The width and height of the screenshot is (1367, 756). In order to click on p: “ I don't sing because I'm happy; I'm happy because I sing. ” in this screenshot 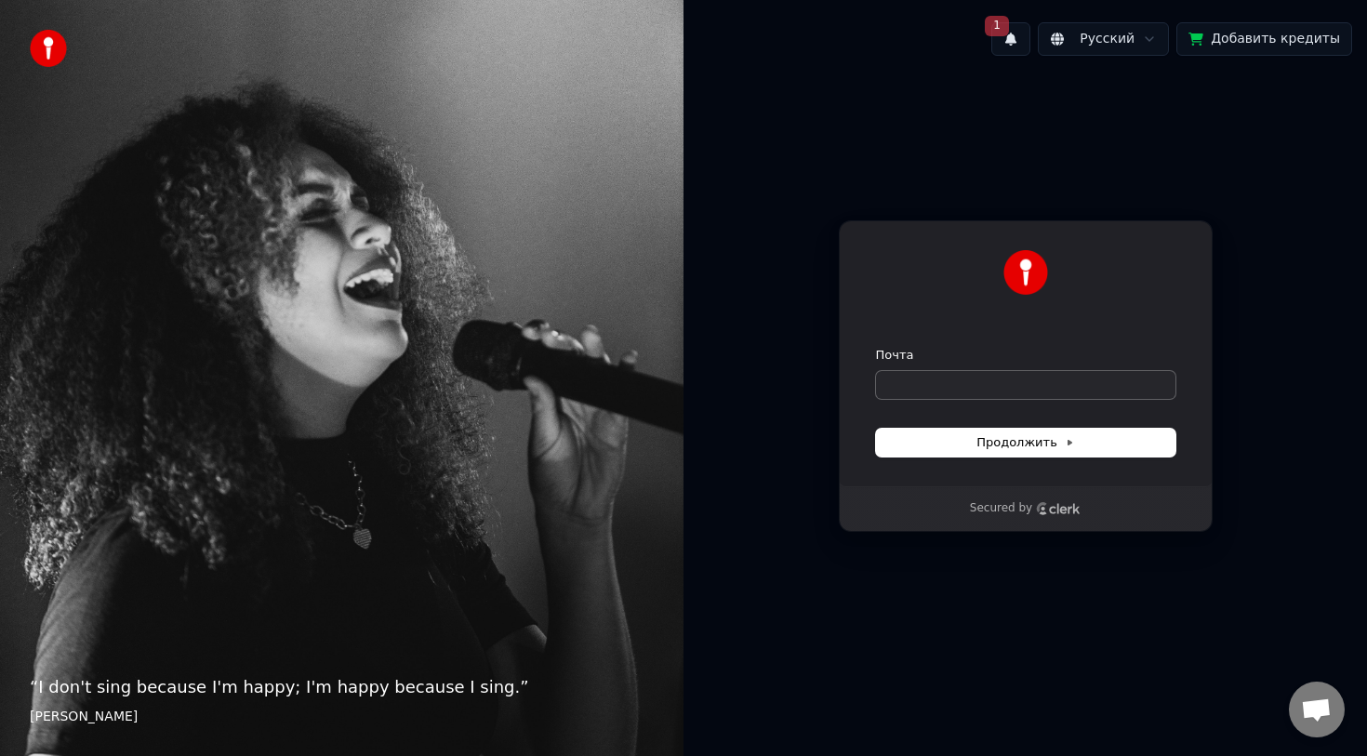, I will do `click(341, 687)`.